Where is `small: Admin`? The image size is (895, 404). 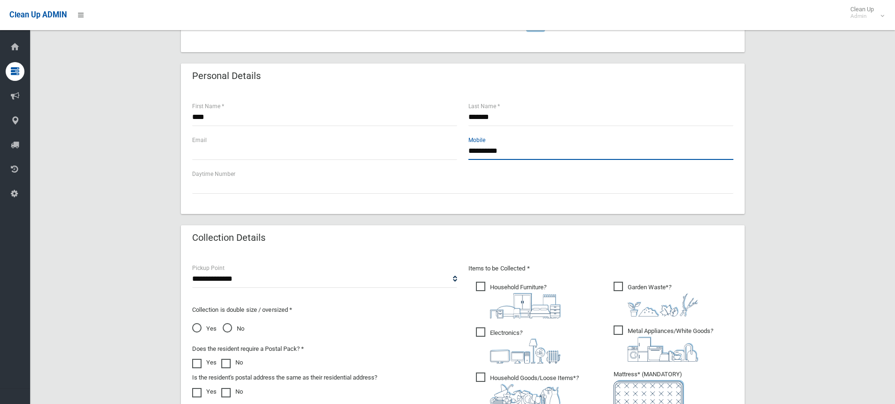
small: Admin is located at coordinates (863, 16).